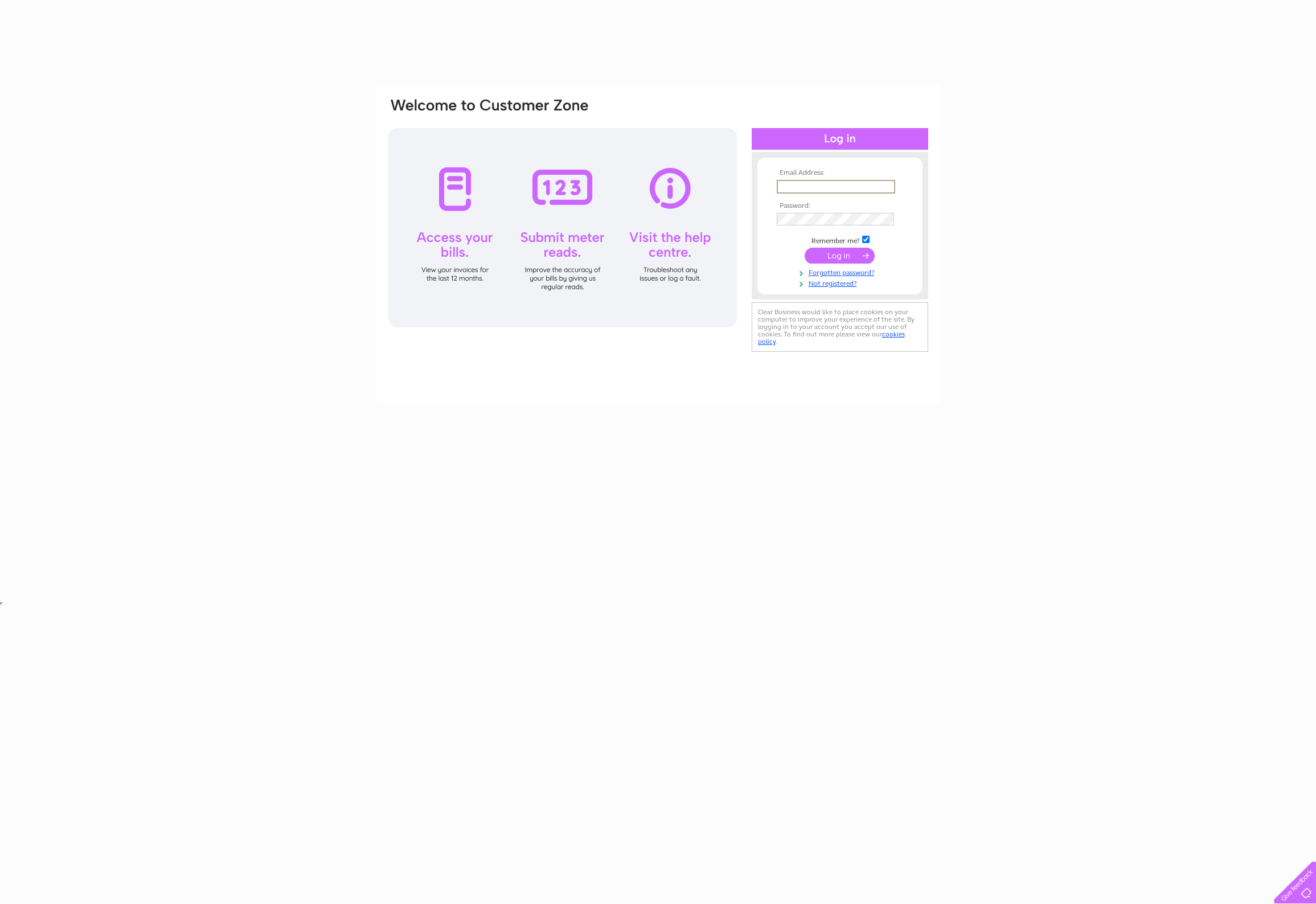 The width and height of the screenshot is (1316, 904). What do you see at coordinates (841, 282) in the screenshot?
I see `a: Not registered?` at bounding box center [841, 282].